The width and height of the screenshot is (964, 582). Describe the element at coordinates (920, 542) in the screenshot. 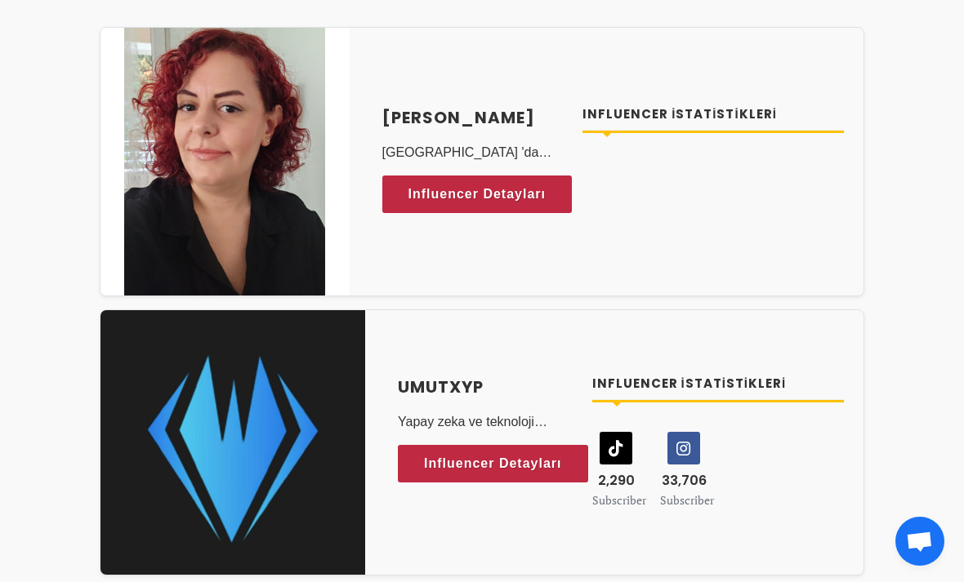

I see `div: Açık sohbet` at that location.